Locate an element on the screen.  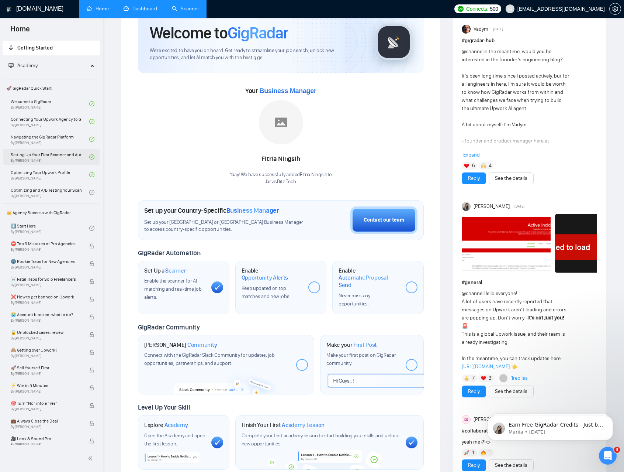
span: 🔓 Unblocked cases: review is located at coordinates (46, 332).